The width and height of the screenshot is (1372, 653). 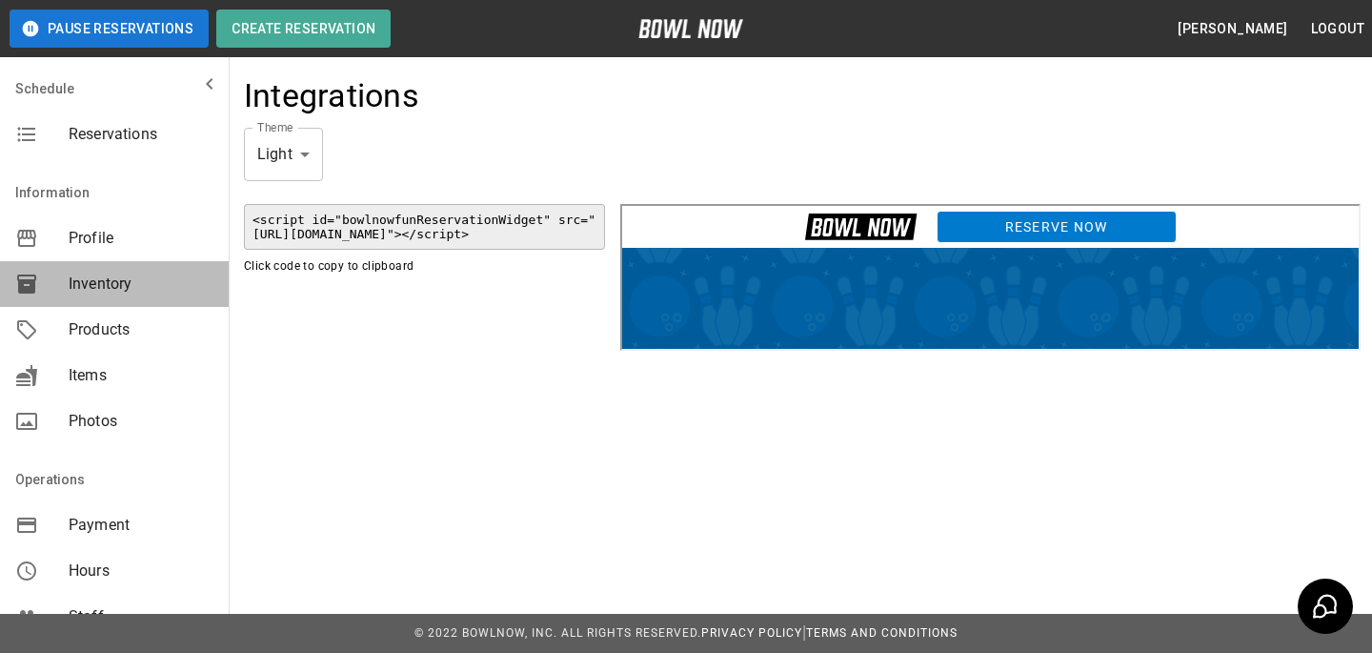 I want to click on button: Pause Reservations, so click(x=109, y=29).